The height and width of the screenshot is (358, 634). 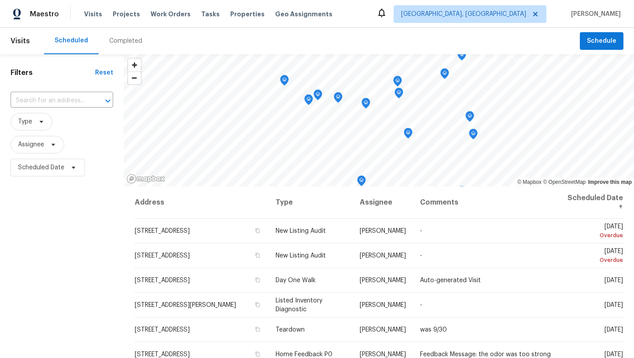 I want to click on span: Schedule, so click(x=602, y=41).